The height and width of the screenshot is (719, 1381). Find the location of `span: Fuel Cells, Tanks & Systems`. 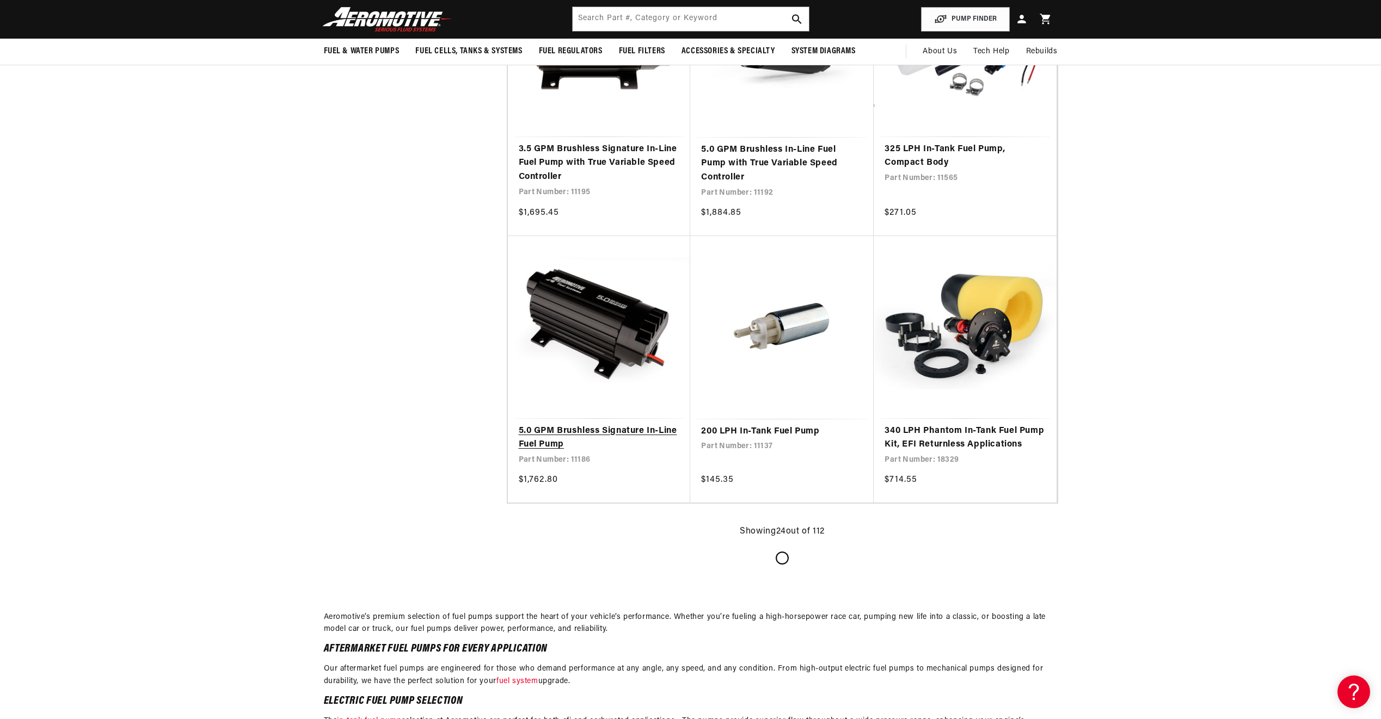

span: Fuel Cells, Tanks & Systems is located at coordinates (469, 51).